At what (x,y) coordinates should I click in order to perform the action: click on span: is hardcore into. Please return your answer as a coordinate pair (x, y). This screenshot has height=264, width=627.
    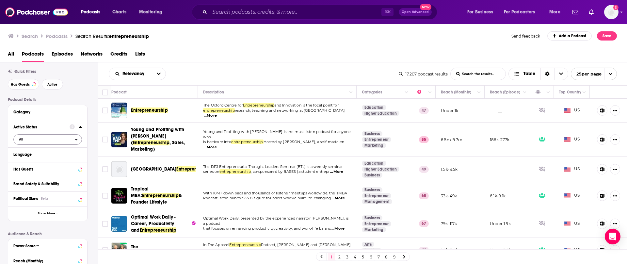
    Looking at the image, I should click on (217, 142).